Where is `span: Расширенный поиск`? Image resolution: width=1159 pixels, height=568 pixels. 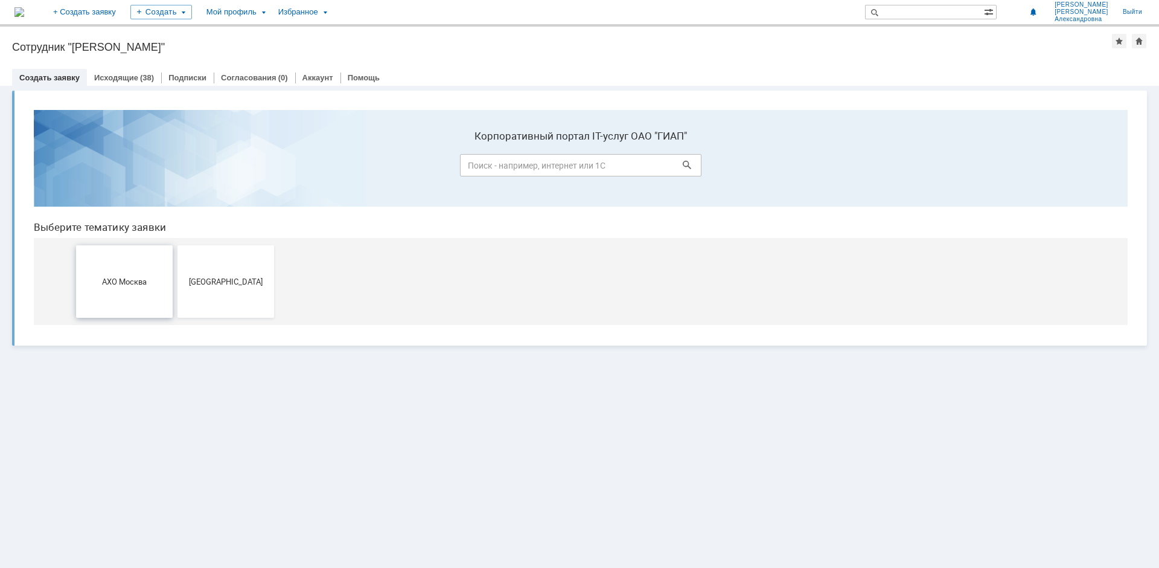 span: Расширенный поиск is located at coordinates (990, 11).